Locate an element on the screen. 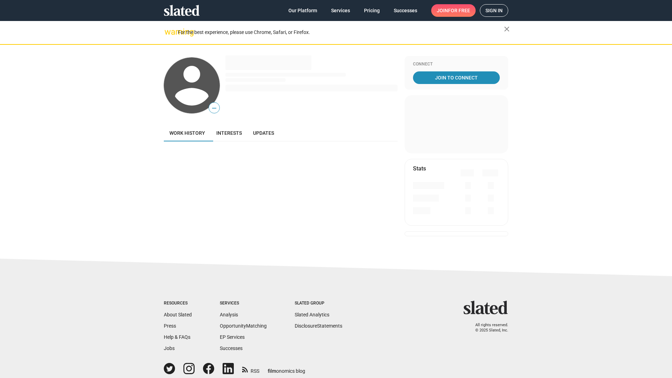 The image size is (672, 378). span: Interests is located at coordinates (229, 133).